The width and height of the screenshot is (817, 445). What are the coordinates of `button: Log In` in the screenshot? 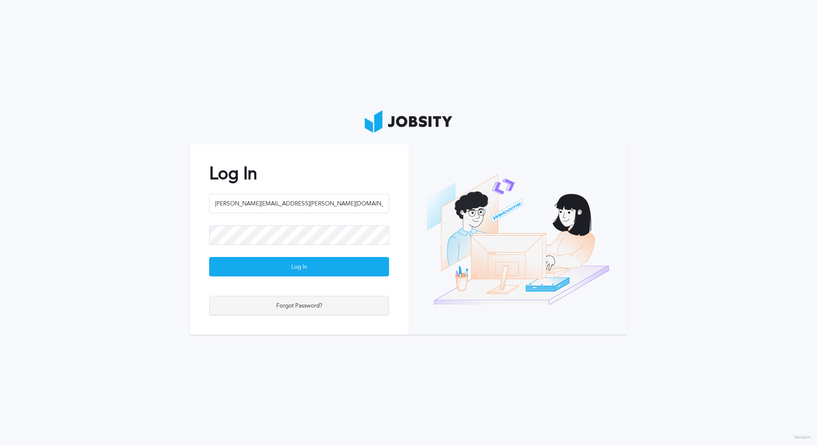 It's located at (299, 267).